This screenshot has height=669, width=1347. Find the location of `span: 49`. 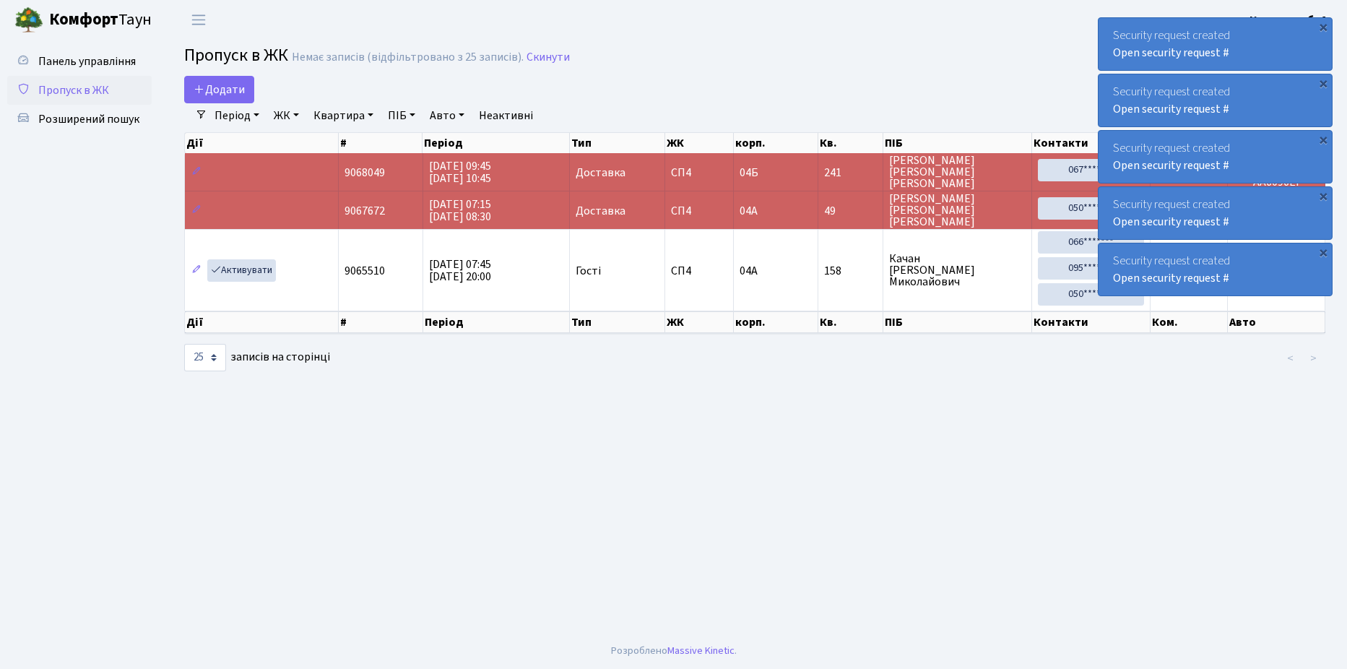

span: 49 is located at coordinates (850, 211).